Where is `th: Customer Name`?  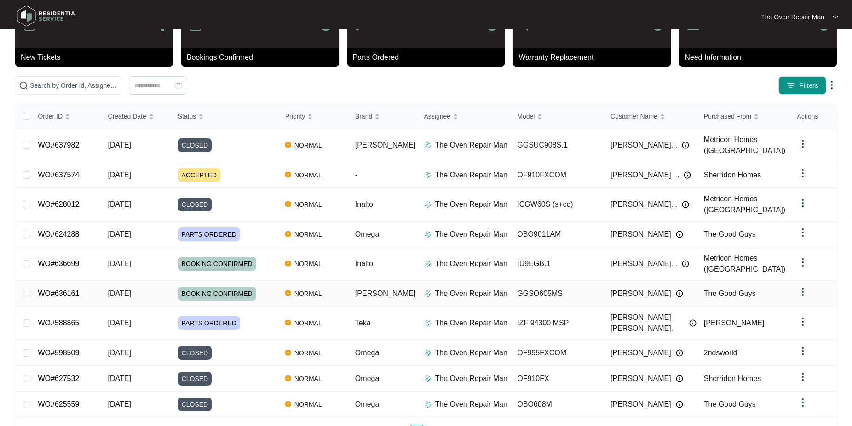 th: Customer Name is located at coordinates (649, 116).